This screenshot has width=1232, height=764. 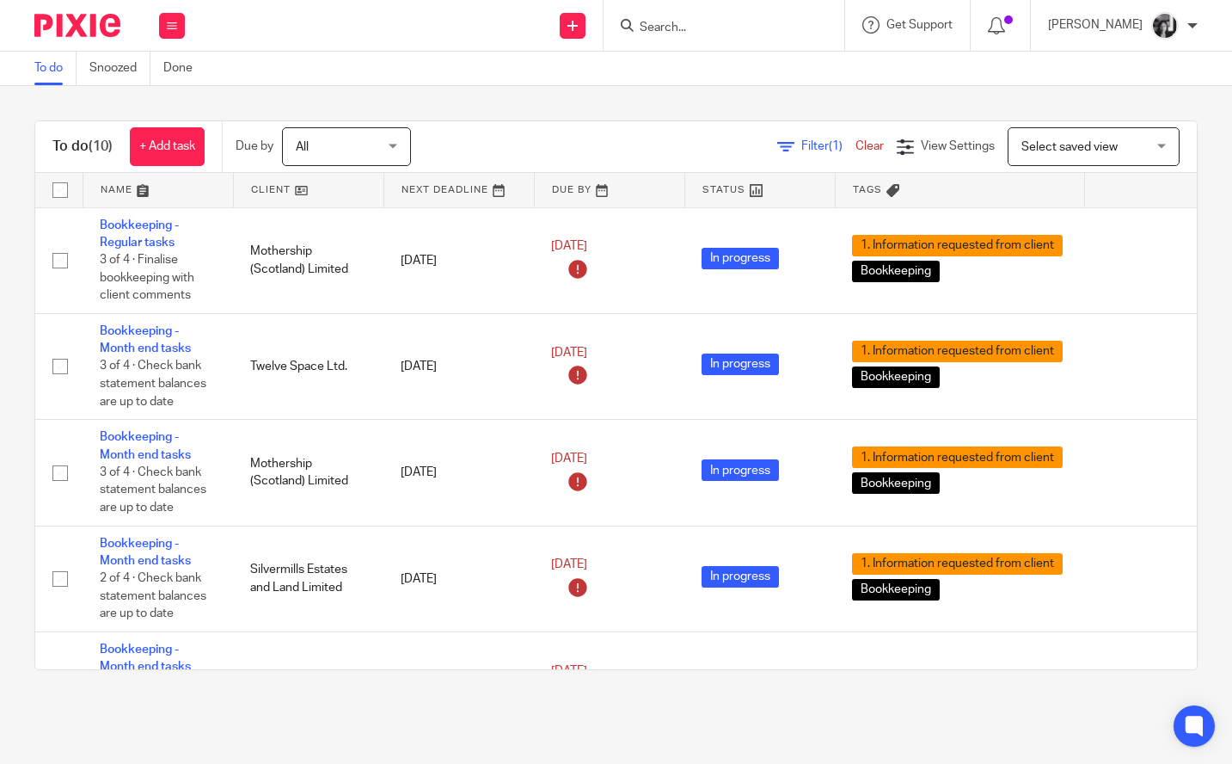 I want to click on span: (10), so click(x=101, y=146).